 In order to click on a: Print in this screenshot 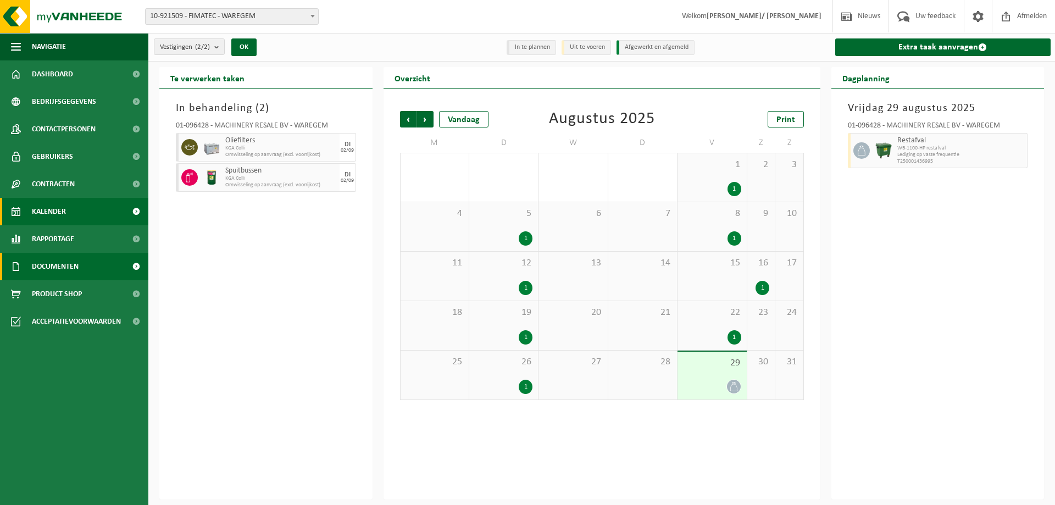, I will do `click(786, 119)`.